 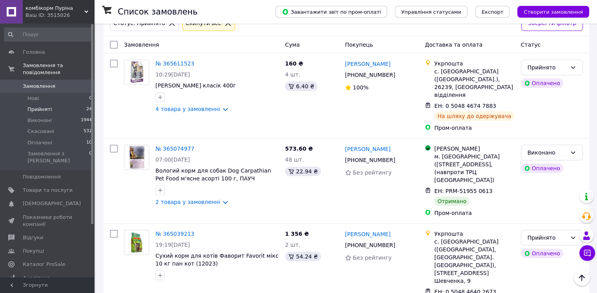 What do you see at coordinates (42, 177) in the screenshot?
I see `span: Повідомлення` at bounding box center [42, 177].